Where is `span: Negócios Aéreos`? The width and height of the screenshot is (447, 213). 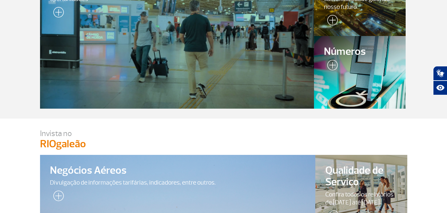 span: Negócios Aéreos is located at coordinates (178, 171).